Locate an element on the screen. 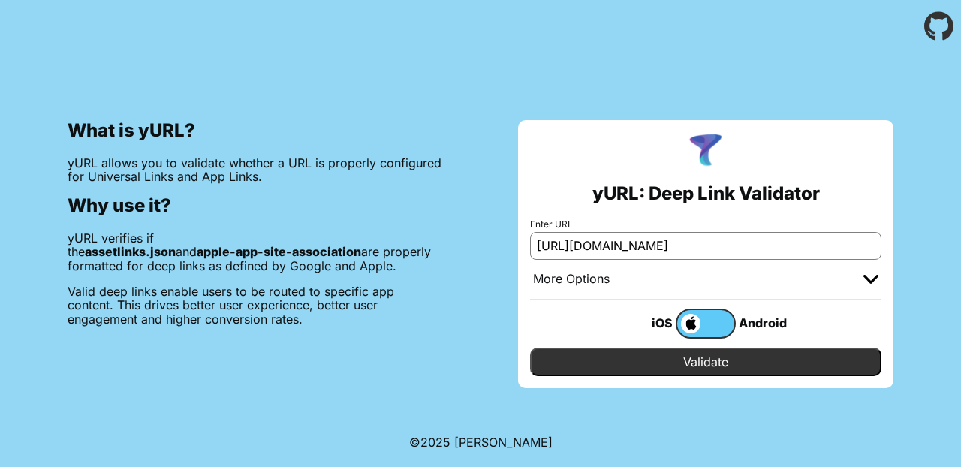 Image resolution: width=961 pixels, height=467 pixels. span: 2025 is located at coordinates (436, 442).